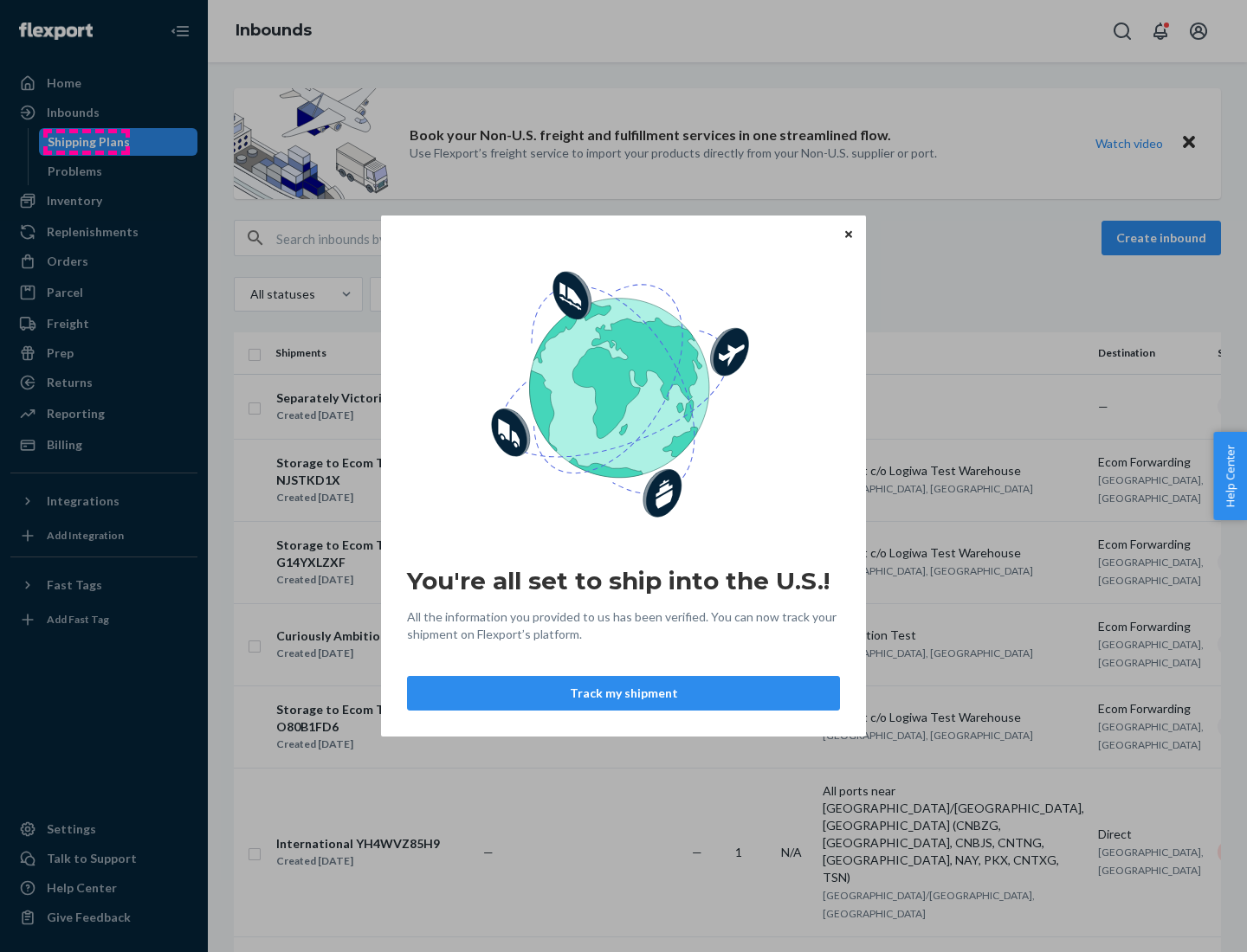  I want to click on button: Help Center, so click(1229, 476).